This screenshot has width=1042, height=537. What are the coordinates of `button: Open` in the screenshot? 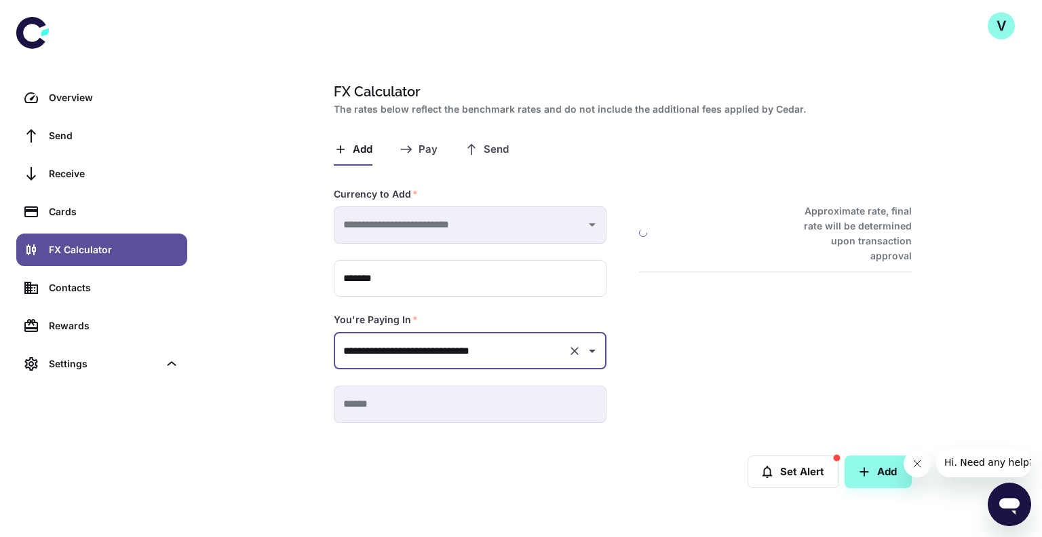 It's located at (592, 351).